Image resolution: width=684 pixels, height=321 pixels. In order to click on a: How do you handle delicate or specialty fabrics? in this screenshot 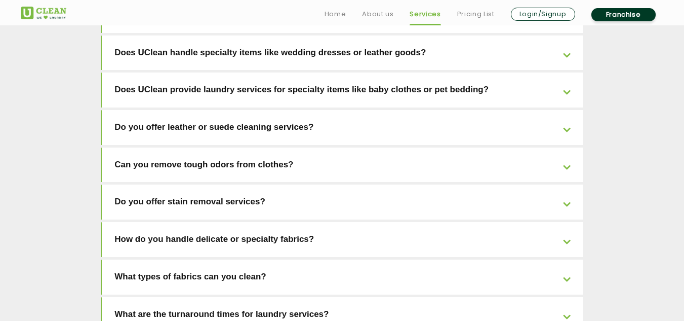, I will do `click(342, 239)`.